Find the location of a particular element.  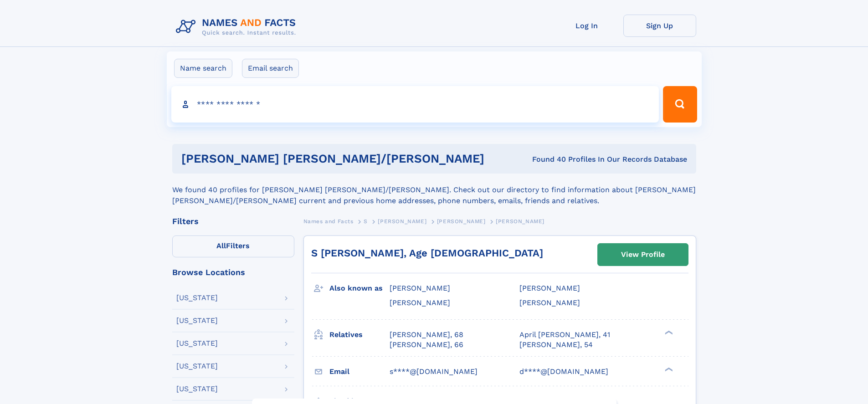

a: Names and Facts is located at coordinates (329, 221).